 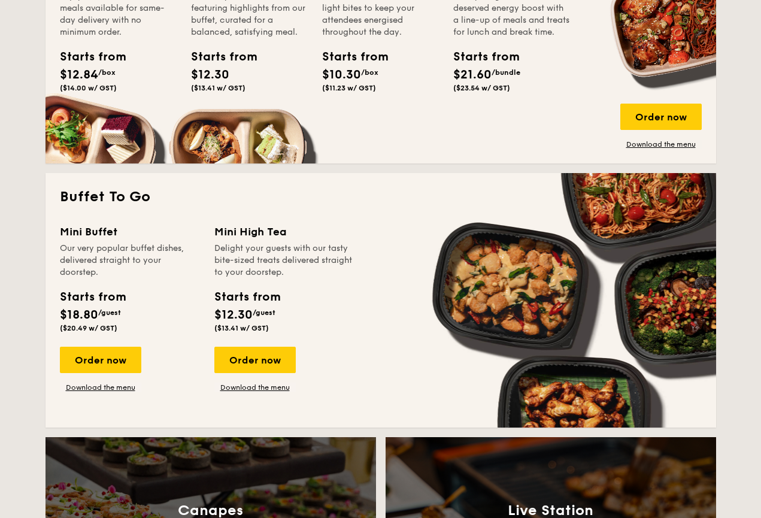 I want to click on div: Delight your guests with our tasty bite-sized treats delivered straight to your doorstep., so click(x=285, y=261).